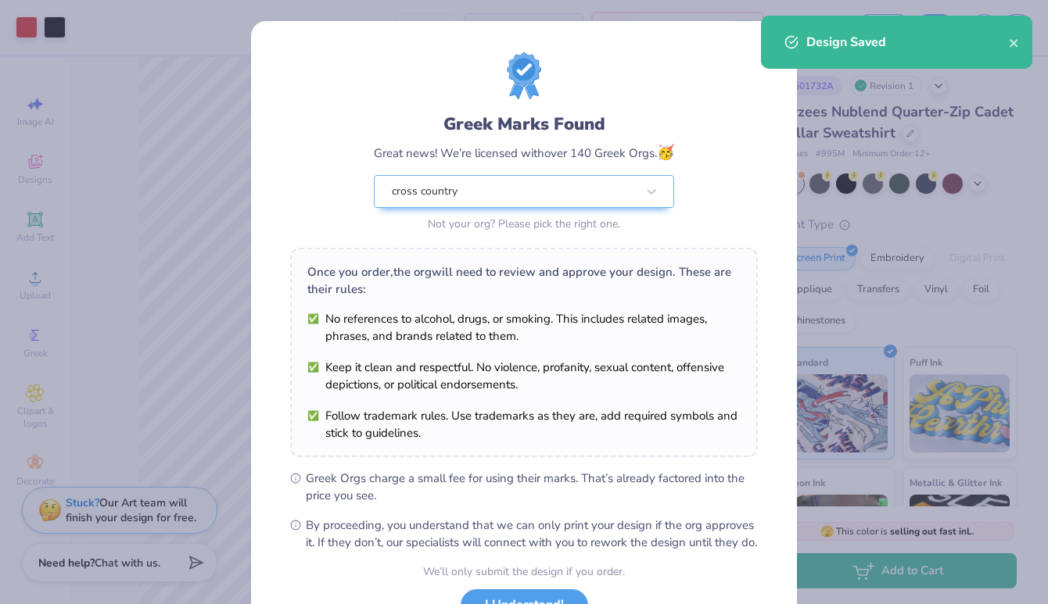 Image resolution: width=1048 pixels, height=604 pixels. Describe the element at coordinates (524, 281) in the screenshot. I see `div: Once you order, the org will need to review and approve your design. These are their rules:` at that location.